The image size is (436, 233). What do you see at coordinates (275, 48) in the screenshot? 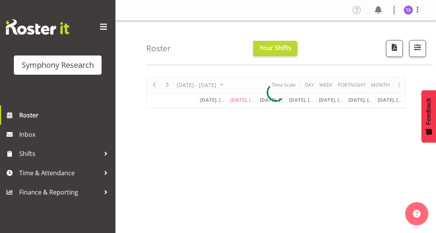
I see `button: Your Shifts` at bounding box center [275, 48].